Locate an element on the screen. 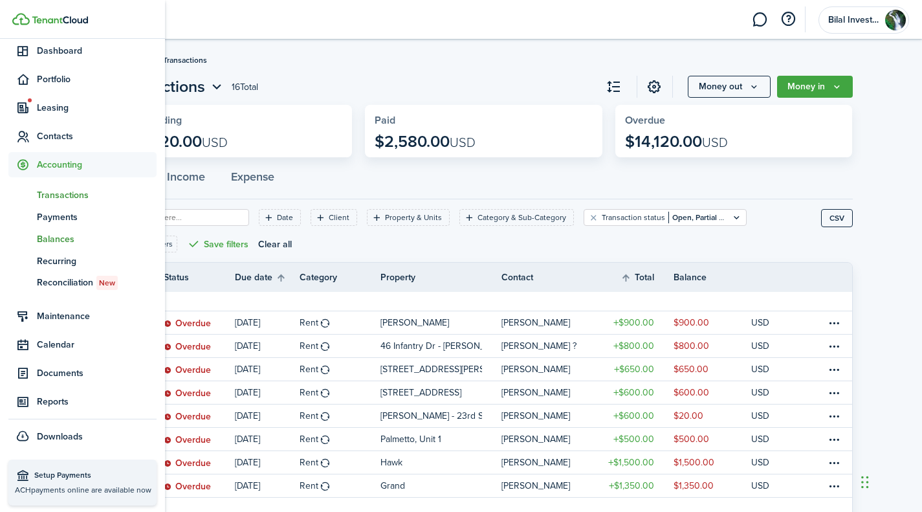 The width and height of the screenshot is (922, 512). a: Dashboard is located at coordinates (82, 50).